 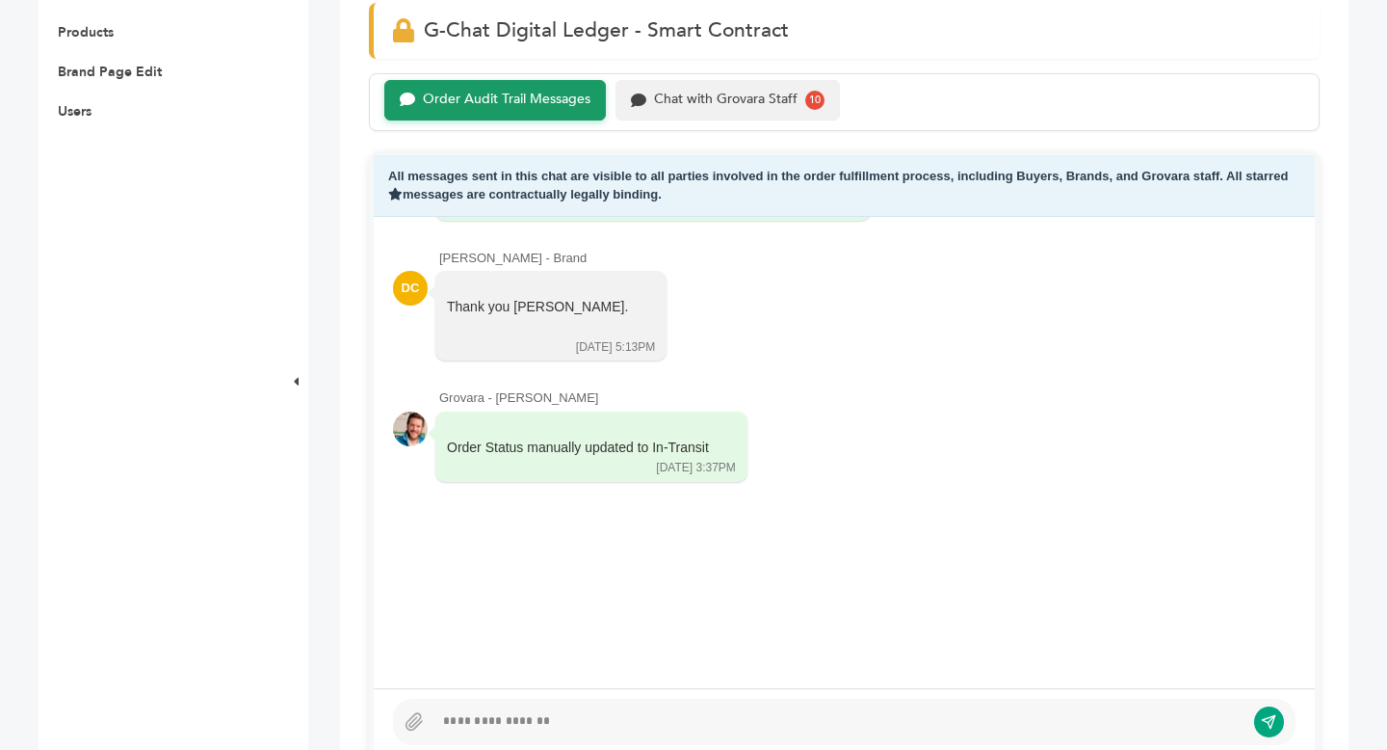 I want to click on div: Order Status manually updated to In-Transit, so click(x=578, y=448).